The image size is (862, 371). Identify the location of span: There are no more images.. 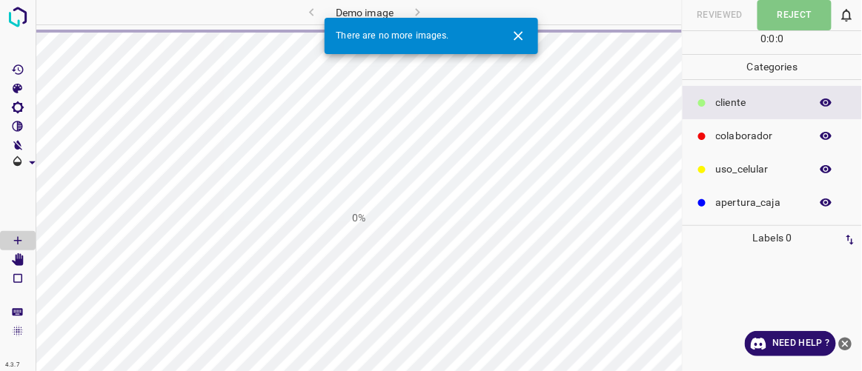
(393, 36).